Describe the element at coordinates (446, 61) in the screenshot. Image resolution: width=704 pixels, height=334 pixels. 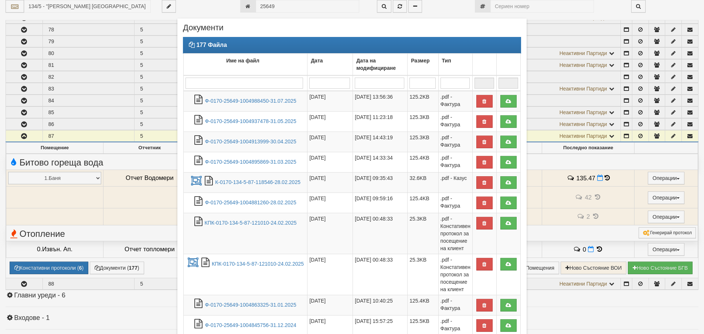
I see `b: Тип` at that location.